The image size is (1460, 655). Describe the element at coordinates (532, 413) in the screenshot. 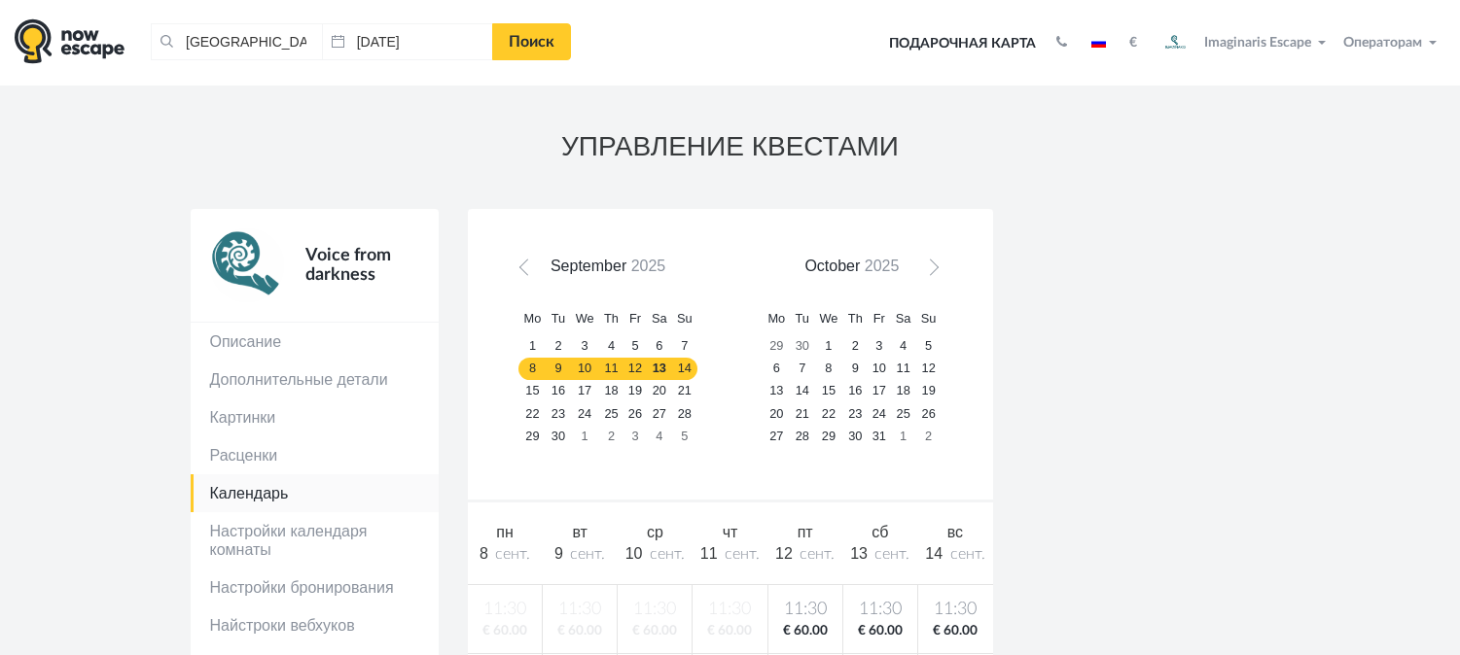

I see `a: 22` at that location.